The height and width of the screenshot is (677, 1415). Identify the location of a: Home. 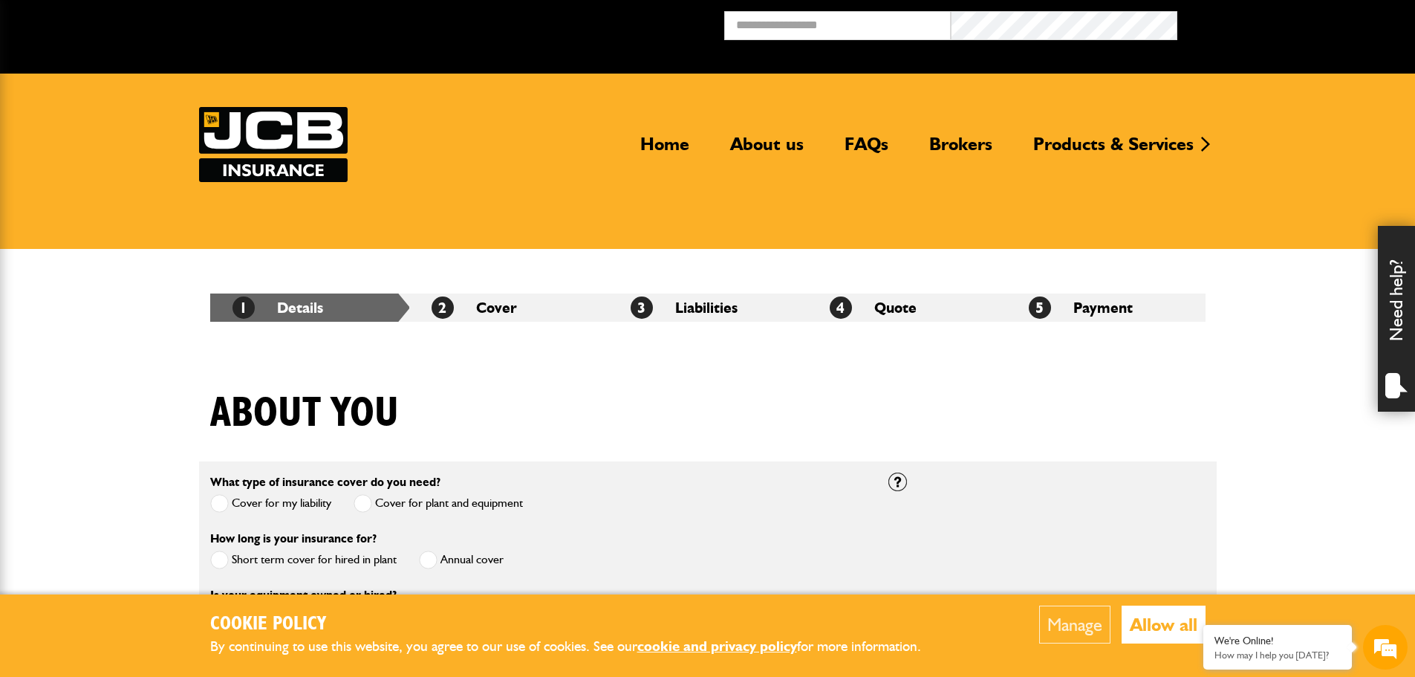
(665, 150).